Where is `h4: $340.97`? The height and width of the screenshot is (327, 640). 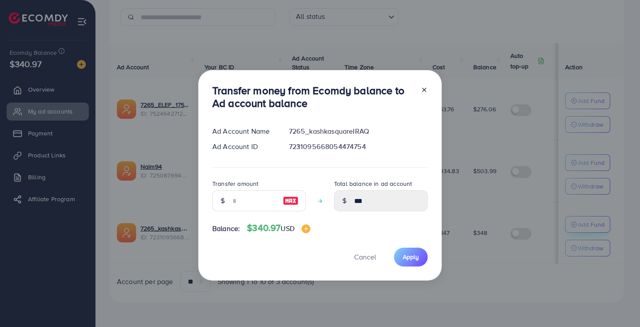 h4: $340.97 is located at coordinates (279, 228).